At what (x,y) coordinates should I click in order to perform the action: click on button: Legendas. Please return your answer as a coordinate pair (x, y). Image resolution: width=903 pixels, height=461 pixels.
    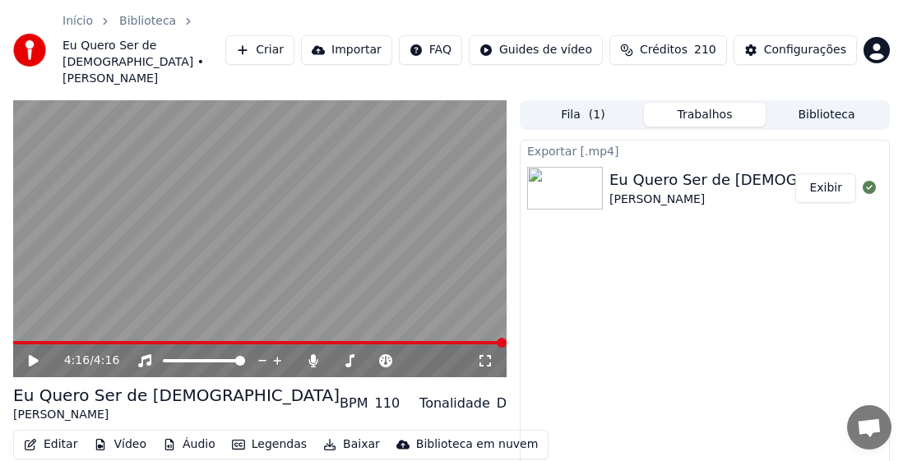
    Looking at the image, I should click on (269, 445).